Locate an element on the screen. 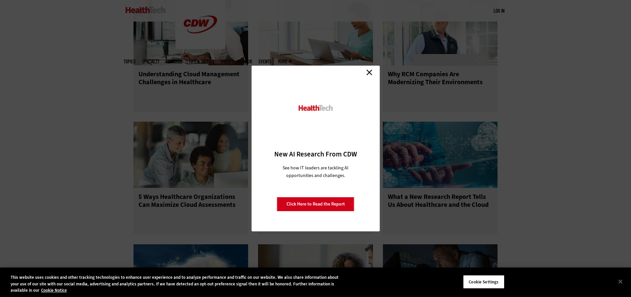  h3: New AI Research From CDW is located at coordinates (315, 154).